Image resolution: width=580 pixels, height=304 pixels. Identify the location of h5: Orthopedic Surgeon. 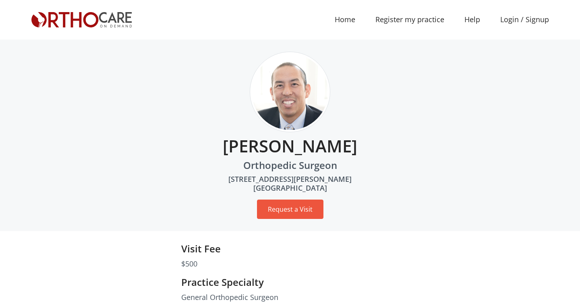
(290, 165).